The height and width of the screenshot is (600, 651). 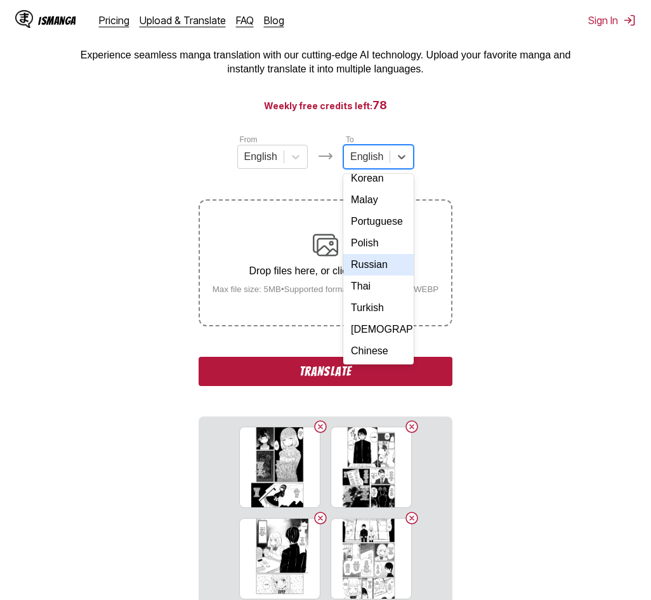 I want to click on a: IsManga LogoIsManga, so click(x=57, y=20).